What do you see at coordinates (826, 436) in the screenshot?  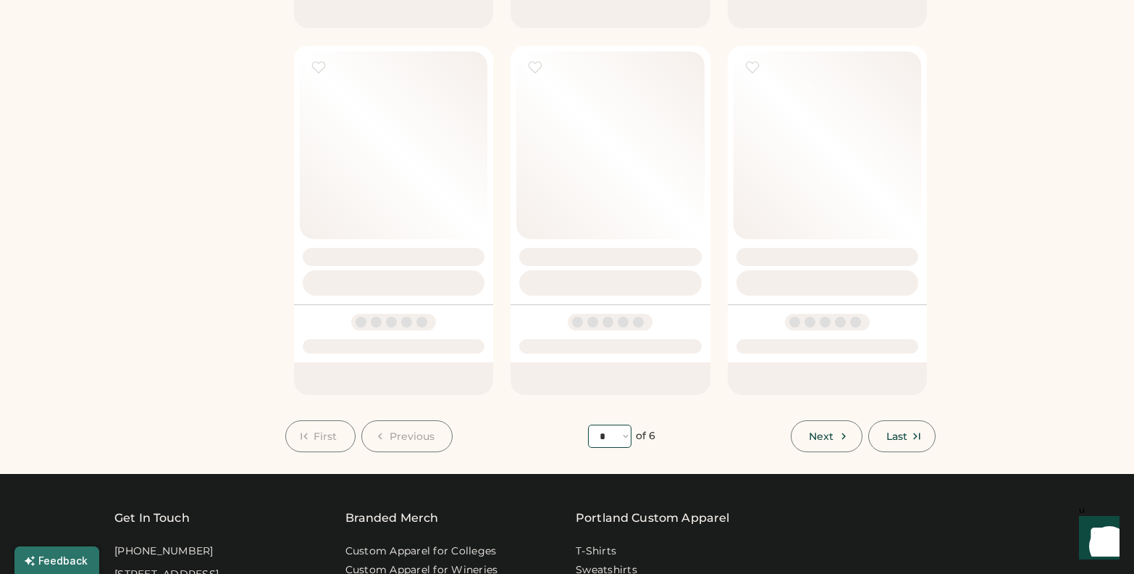 I see `button: Next` at bounding box center [826, 436].